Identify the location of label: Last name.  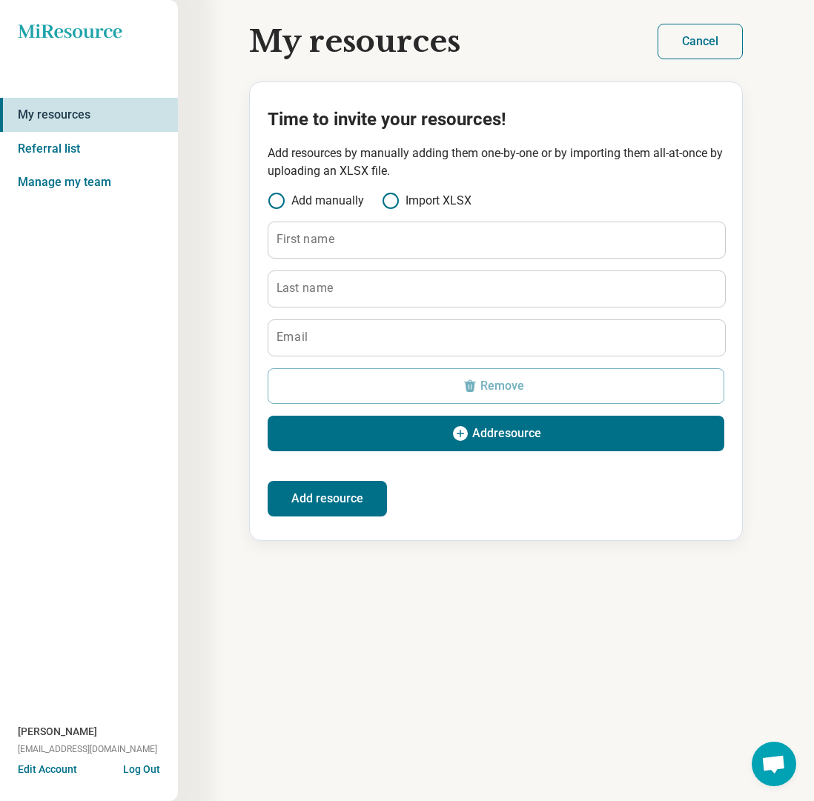
(305, 288).